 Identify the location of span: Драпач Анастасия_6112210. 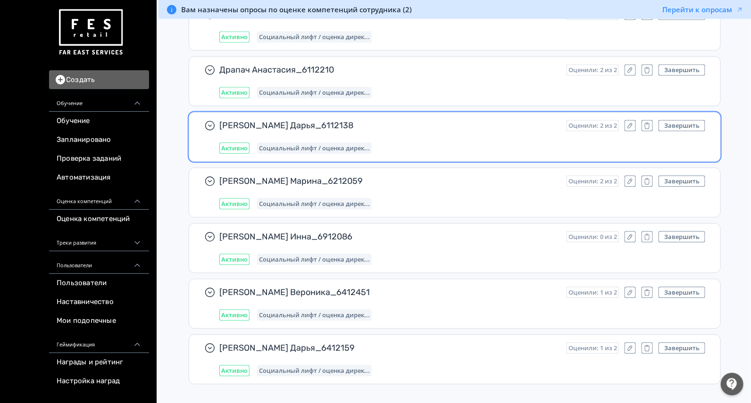
(389, 70).